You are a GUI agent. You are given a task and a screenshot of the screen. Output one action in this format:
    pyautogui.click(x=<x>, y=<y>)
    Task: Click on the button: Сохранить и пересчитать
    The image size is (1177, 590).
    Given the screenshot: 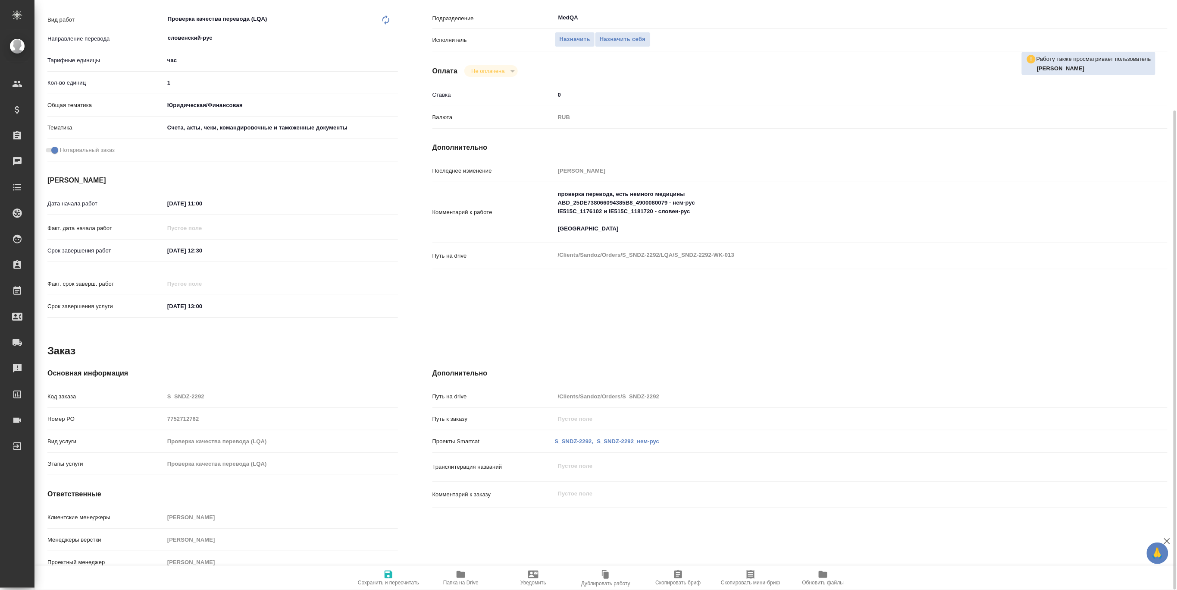 What is the action you would take?
    pyautogui.click(x=389, y=578)
    